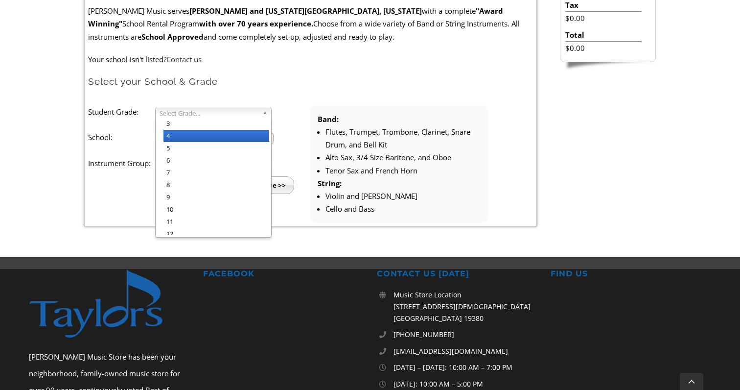 Image resolution: width=740 pixels, height=390 pixels. I want to click on strong: Band:, so click(328, 119).